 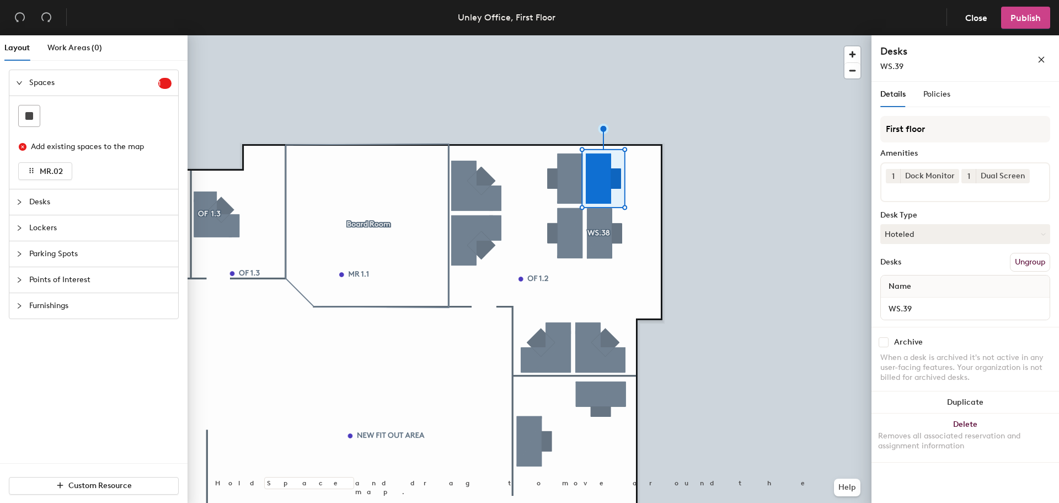 I want to click on h4: Desks, so click(x=941, y=51).